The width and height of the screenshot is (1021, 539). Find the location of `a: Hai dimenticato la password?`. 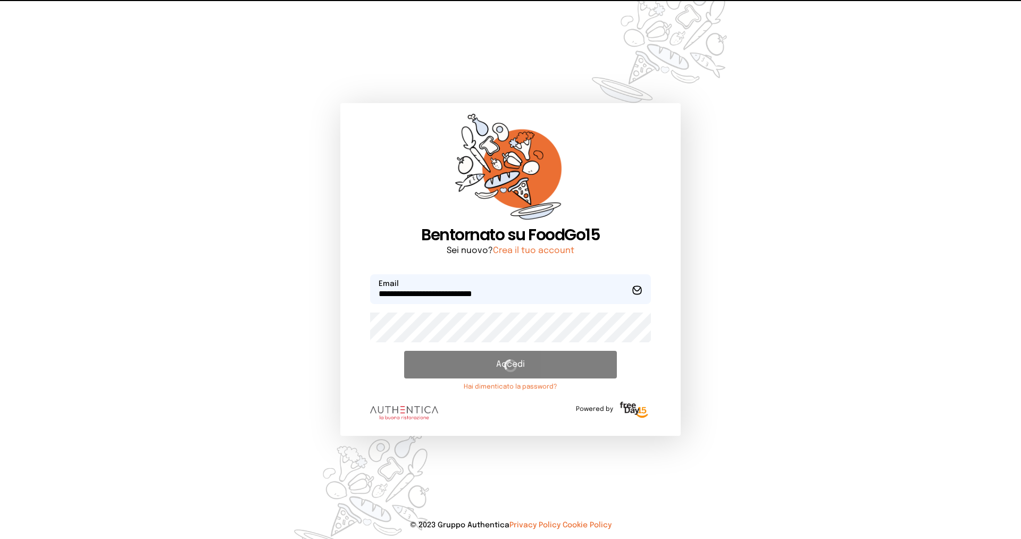

a: Hai dimenticato la password? is located at coordinates (510, 387).